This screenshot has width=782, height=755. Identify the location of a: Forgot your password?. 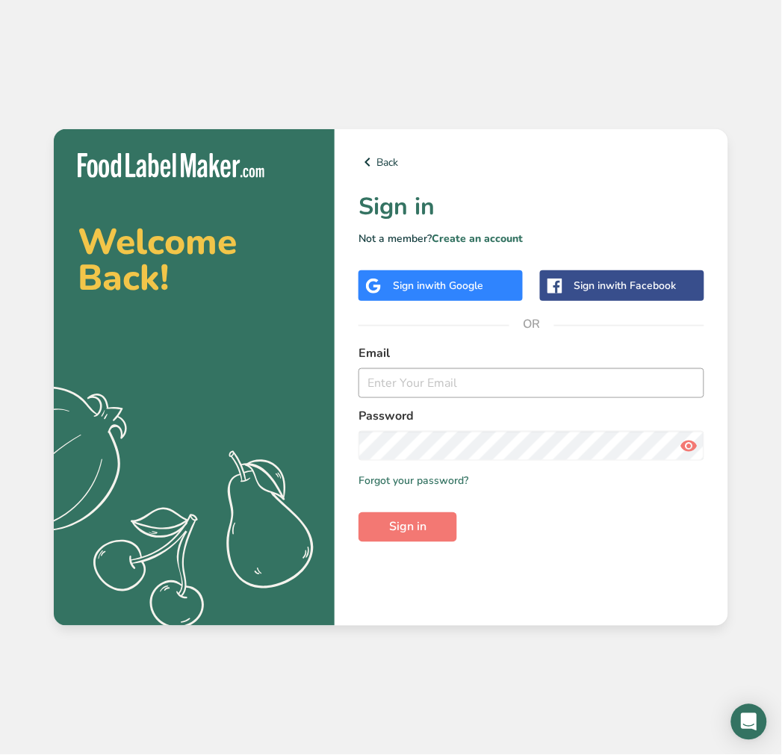
(413, 480).